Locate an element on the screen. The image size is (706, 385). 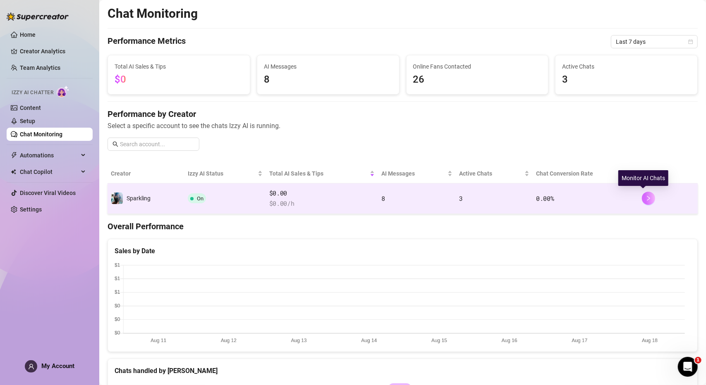
th: Active Chats is located at coordinates (494, 174).